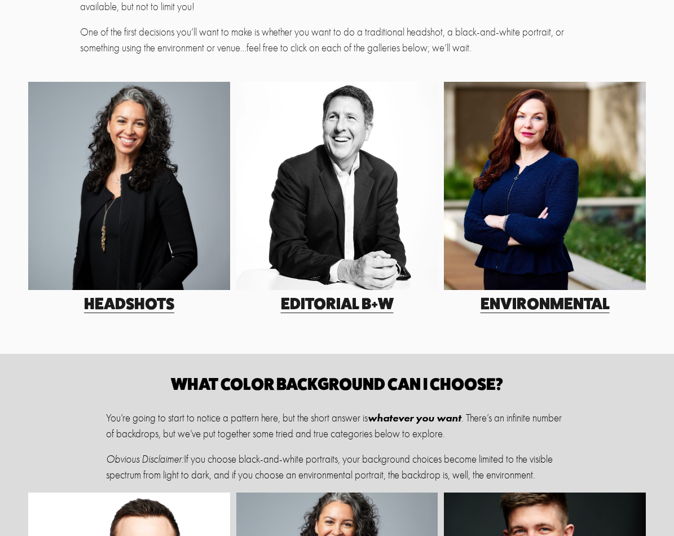  What do you see at coordinates (414, 417) in the screenshot?
I see `em: whatever you want` at bounding box center [414, 417].